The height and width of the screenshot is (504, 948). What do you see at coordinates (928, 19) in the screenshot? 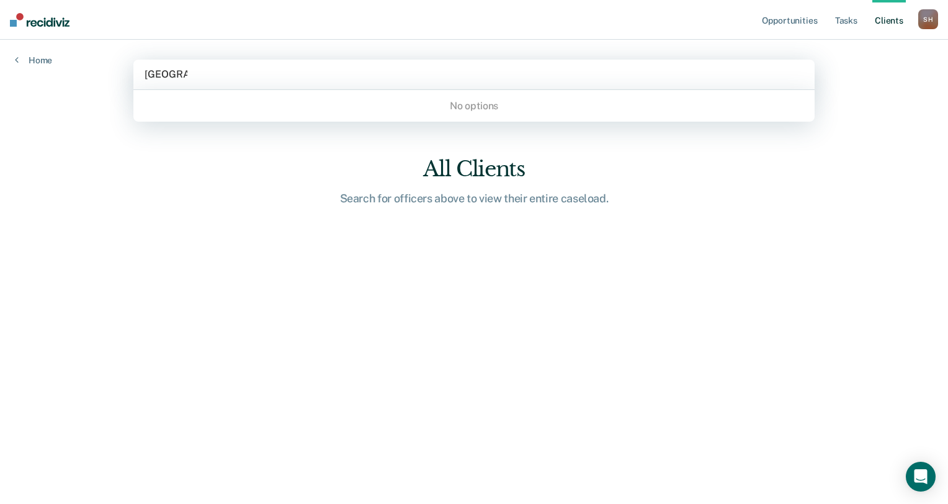
I see `button: SH` at bounding box center [928, 19].